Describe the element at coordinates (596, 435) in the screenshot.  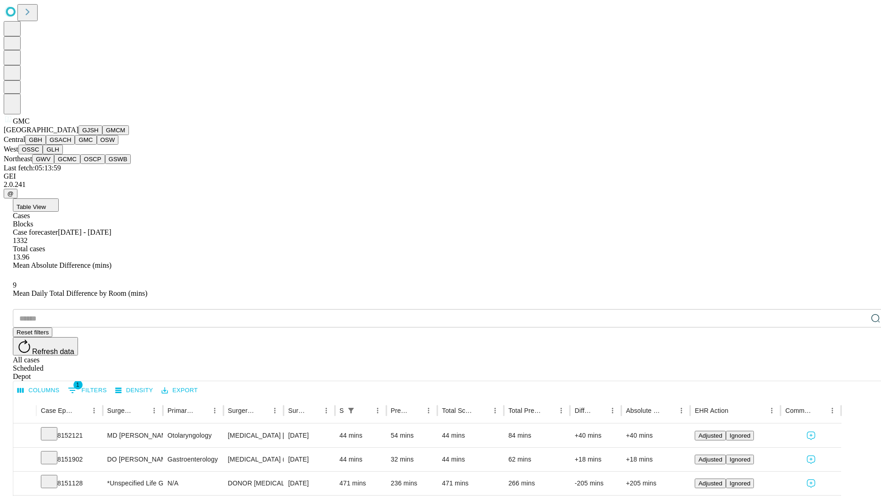
I see `div: +40 mins` at that location.